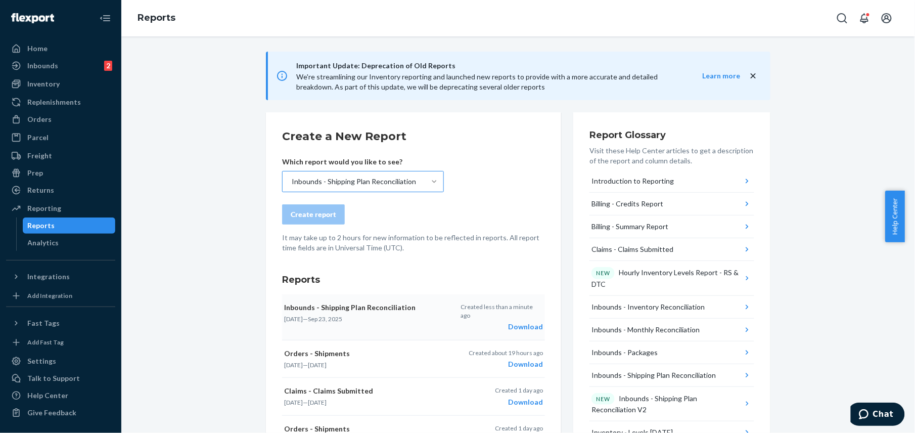 The height and width of the screenshot is (433, 915). I want to click on span: Help Center, so click(895, 216).